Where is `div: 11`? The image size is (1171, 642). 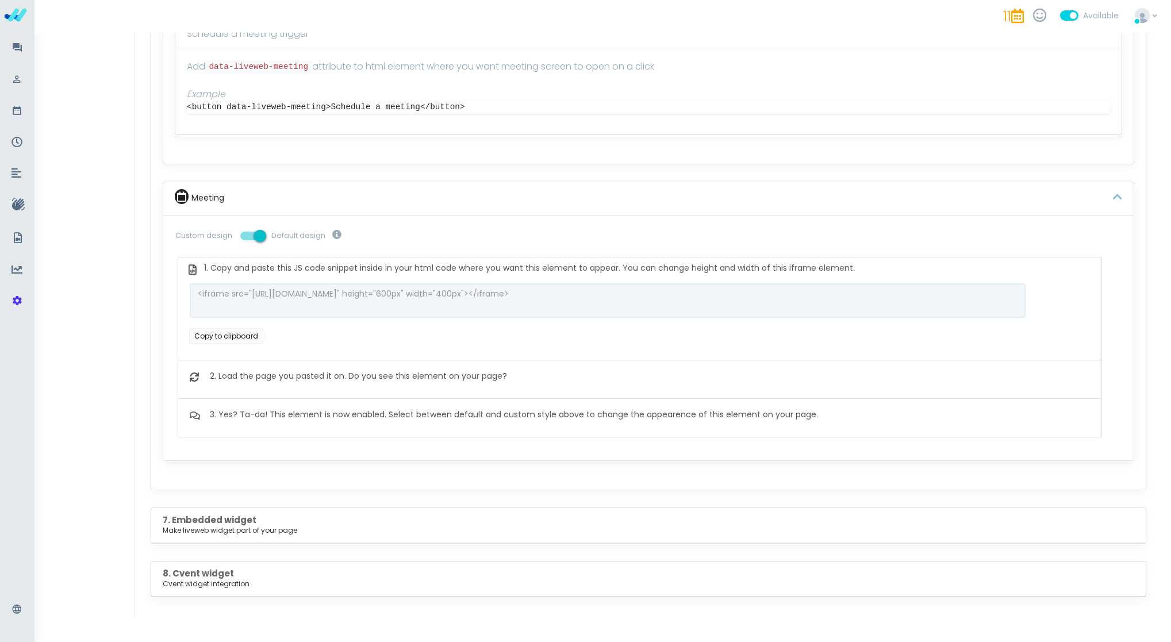
div: 11 is located at coordinates (1014, 17).